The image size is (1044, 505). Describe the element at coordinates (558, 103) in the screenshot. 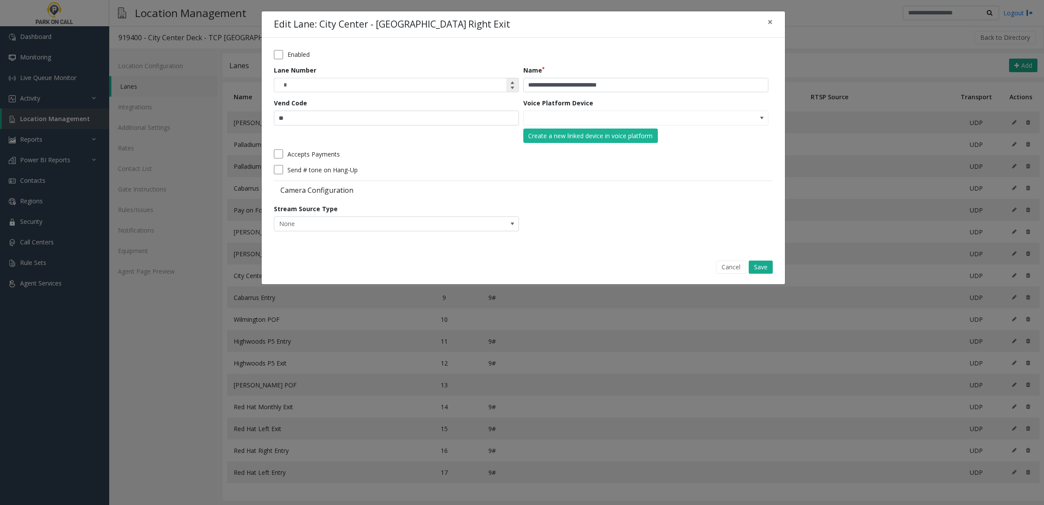

I see `label: Voice Platform Device` at that location.